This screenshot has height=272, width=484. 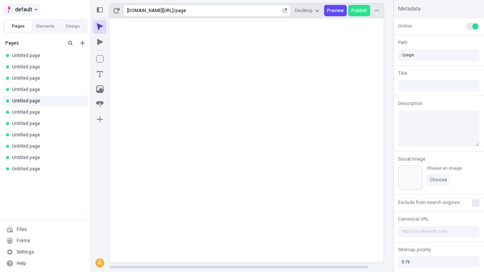 What do you see at coordinates (438, 180) in the screenshot?
I see `button: Choose` at bounding box center [438, 180].